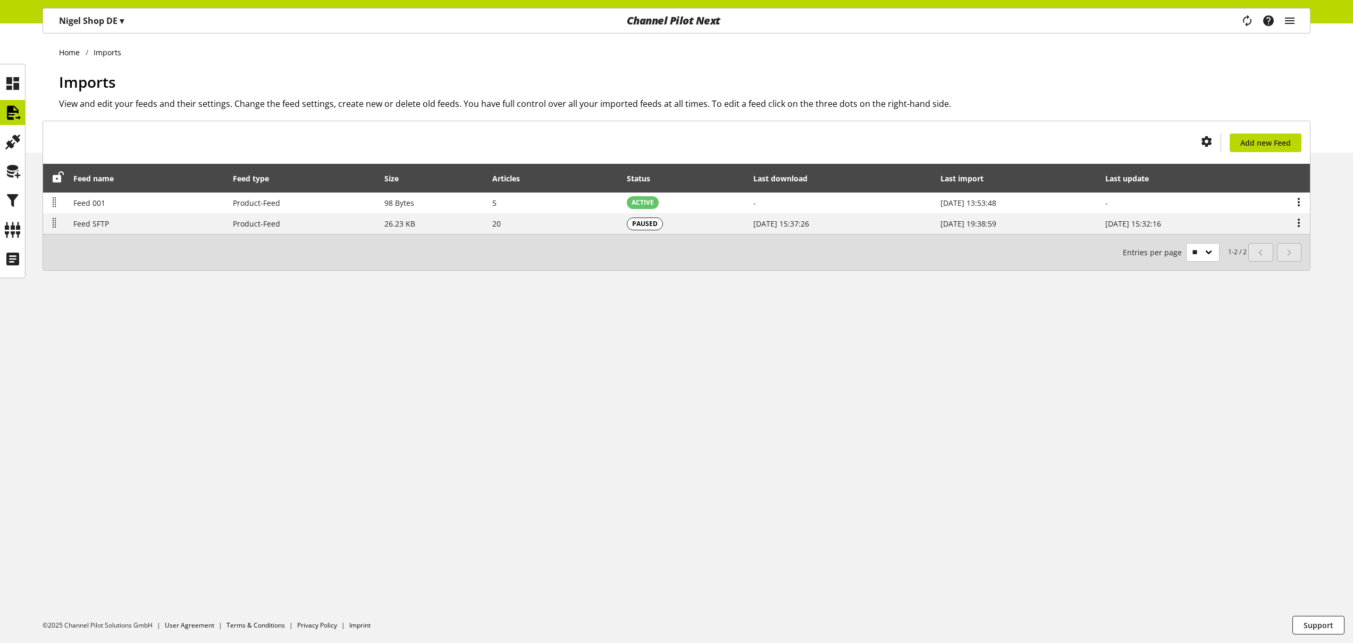  Describe the element at coordinates (676, 21) in the screenshot. I see `nav: main navigation` at that location.